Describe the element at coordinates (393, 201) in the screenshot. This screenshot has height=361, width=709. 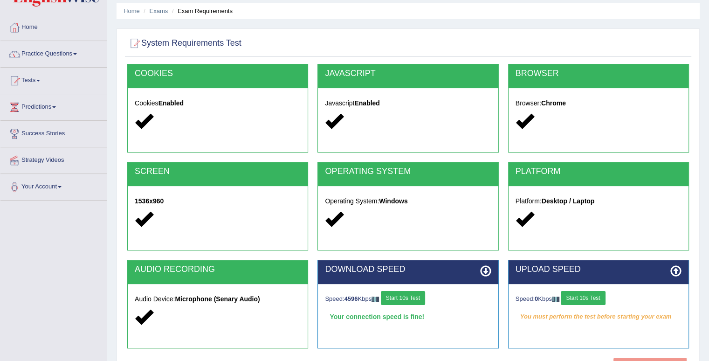
I see `strong: Windows` at that location.